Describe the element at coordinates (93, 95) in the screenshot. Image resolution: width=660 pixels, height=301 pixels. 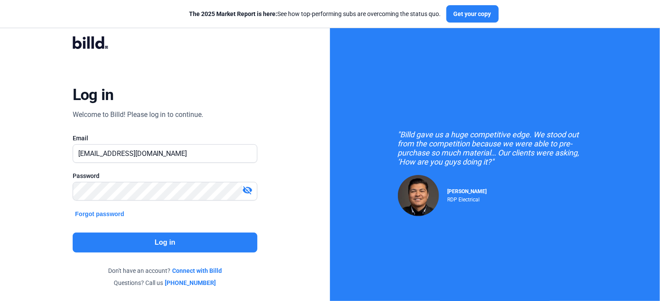
I see `div: Log in` at that location.